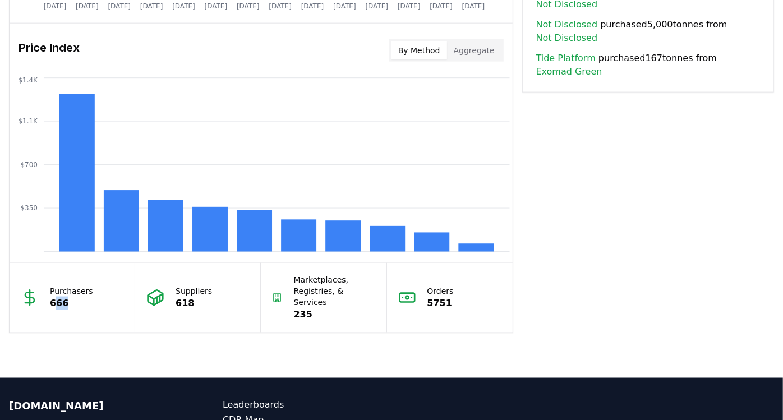  What do you see at coordinates (419, 50) in the screenshot?
I see `button: By Method` at bounding box center [419, 50].